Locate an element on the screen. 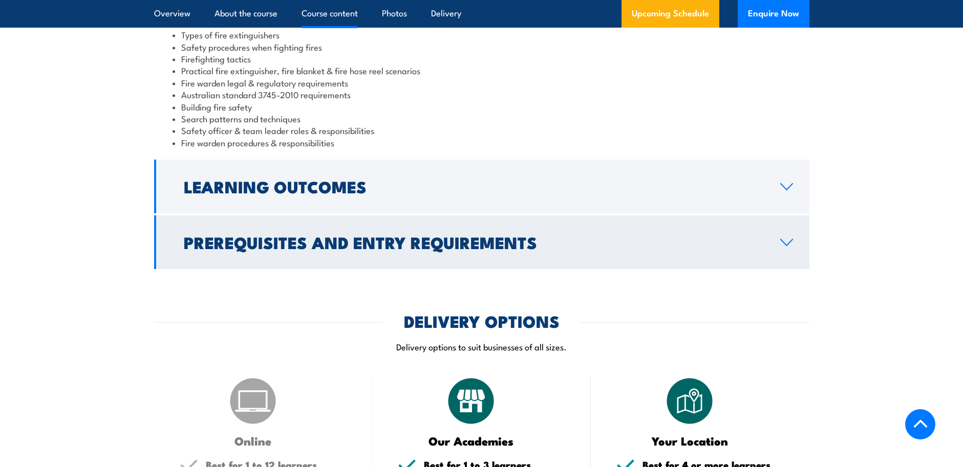  li: Fire warden procedures & responsibilities is located at coordinates (482, 142).